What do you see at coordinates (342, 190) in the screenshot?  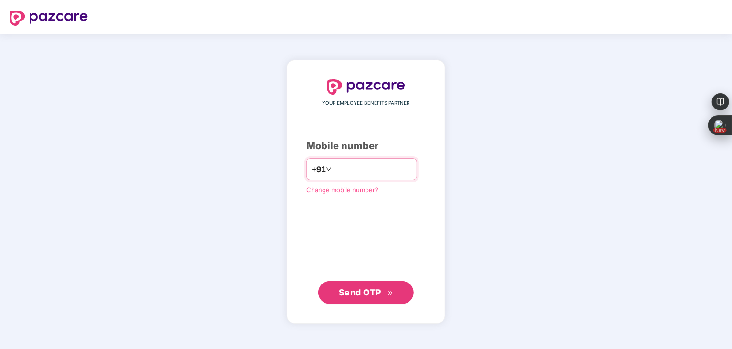 I see `a: Change mobile number?` at bounding box center [342, 190].